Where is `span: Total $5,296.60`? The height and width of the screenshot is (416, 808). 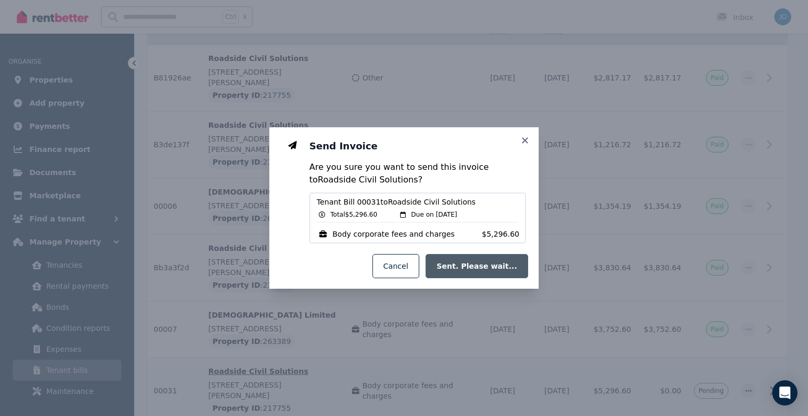 span: Total $5,296.60 is located at coordinates (353, 215).